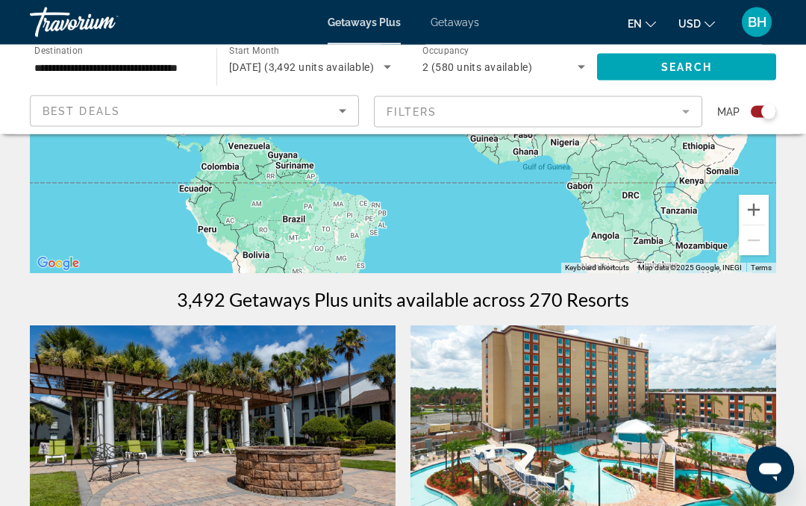  Describe the element at coordinates (81, 111) in the screenshot. I see `span: Best Deals` at that location.